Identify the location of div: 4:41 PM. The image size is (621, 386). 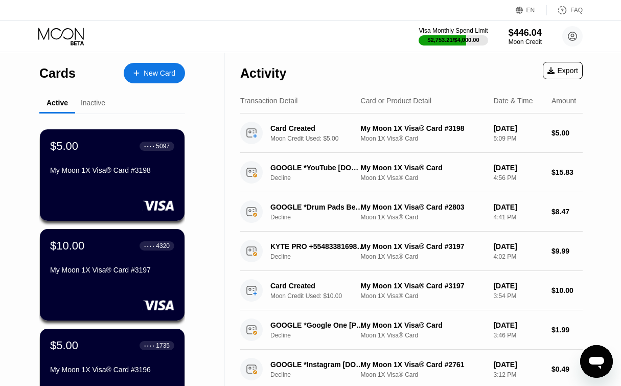
(519, 217).